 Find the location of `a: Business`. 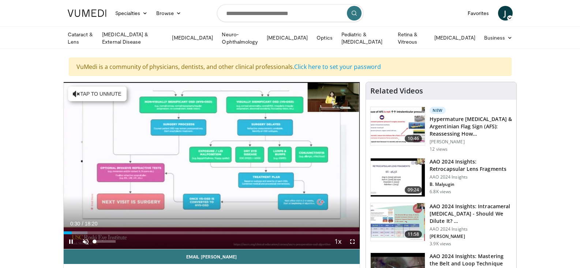

a: Business is located at coordinates (499, 38).